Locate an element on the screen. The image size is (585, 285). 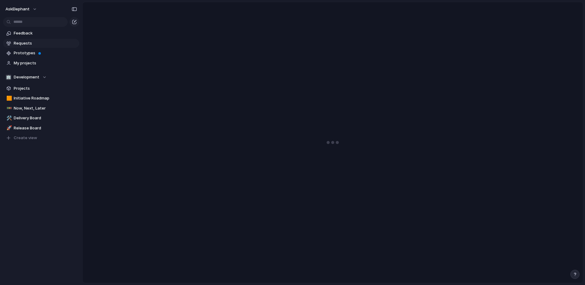
button: AskElephant is located at coordinates (21, 9).